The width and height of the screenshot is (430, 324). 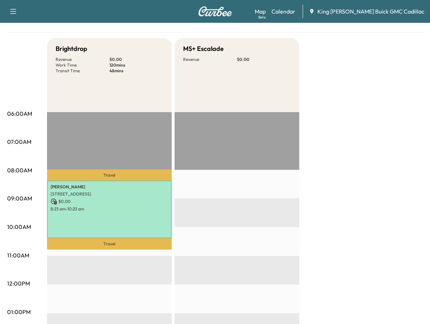 What do you see at coordinates (136, 65) in the screenshot?
I see `p: 120 mins` at bounding box center [136, 65].